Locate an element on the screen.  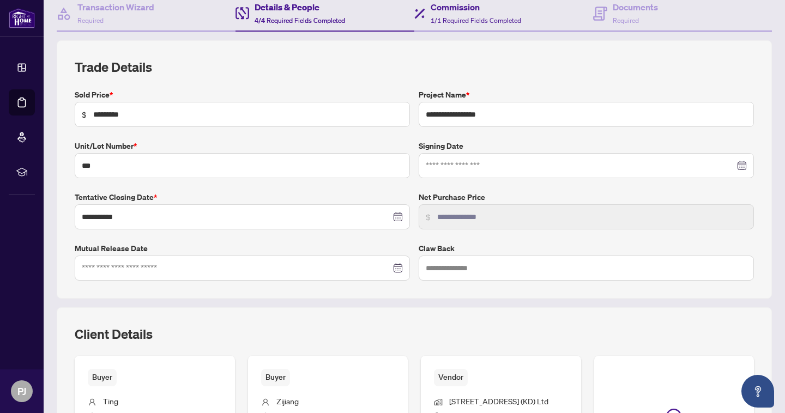
span: 4/4 Required Fields Completed is located at coordinates (300, 20).